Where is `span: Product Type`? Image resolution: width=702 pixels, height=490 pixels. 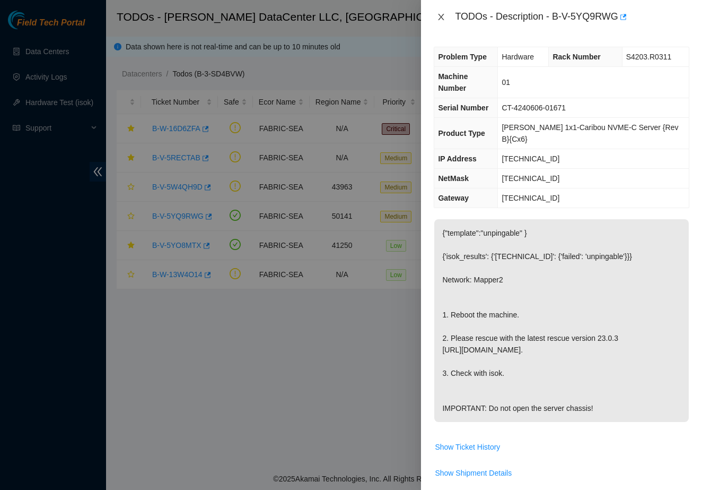 span: Product Type is located at coordinates (461, 133).